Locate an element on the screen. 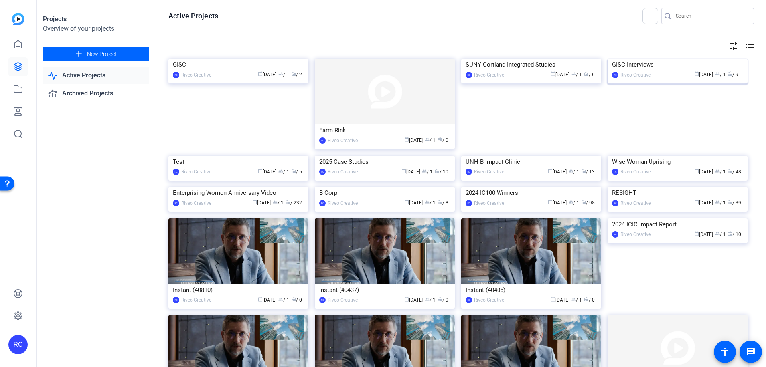 The height and width of the screenshot is (367, 766). div: UNH B Impact Clinic is located at coordinates (531, 162).